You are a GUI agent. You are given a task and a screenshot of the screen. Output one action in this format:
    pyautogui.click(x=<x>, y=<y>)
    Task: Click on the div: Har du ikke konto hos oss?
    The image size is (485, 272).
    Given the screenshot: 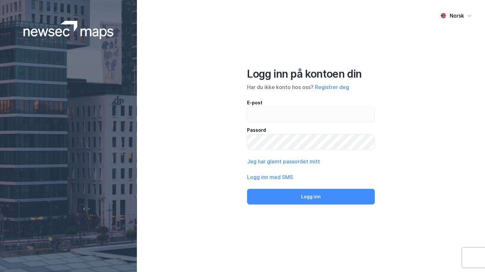 What is the action you would take?
    pyautogui.click(x=311, y=87)
    